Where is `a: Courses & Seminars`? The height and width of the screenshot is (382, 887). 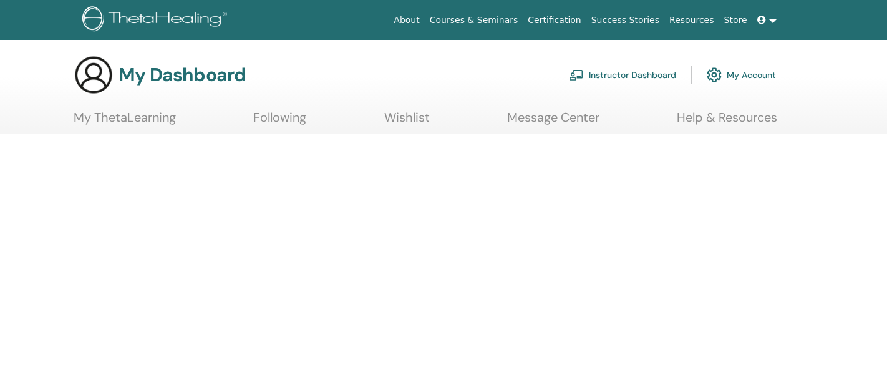 a: Courses & Seminars is located at coordinates (474, 20).